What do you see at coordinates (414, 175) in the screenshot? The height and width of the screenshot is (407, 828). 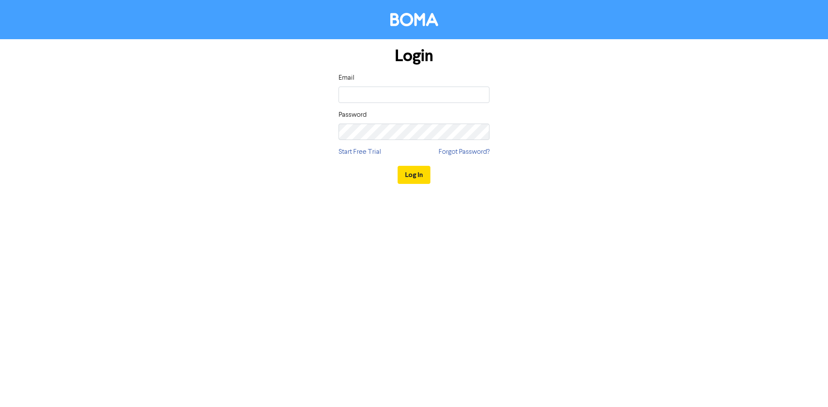 I see `button: Log In` at bounding box center [414, 175].